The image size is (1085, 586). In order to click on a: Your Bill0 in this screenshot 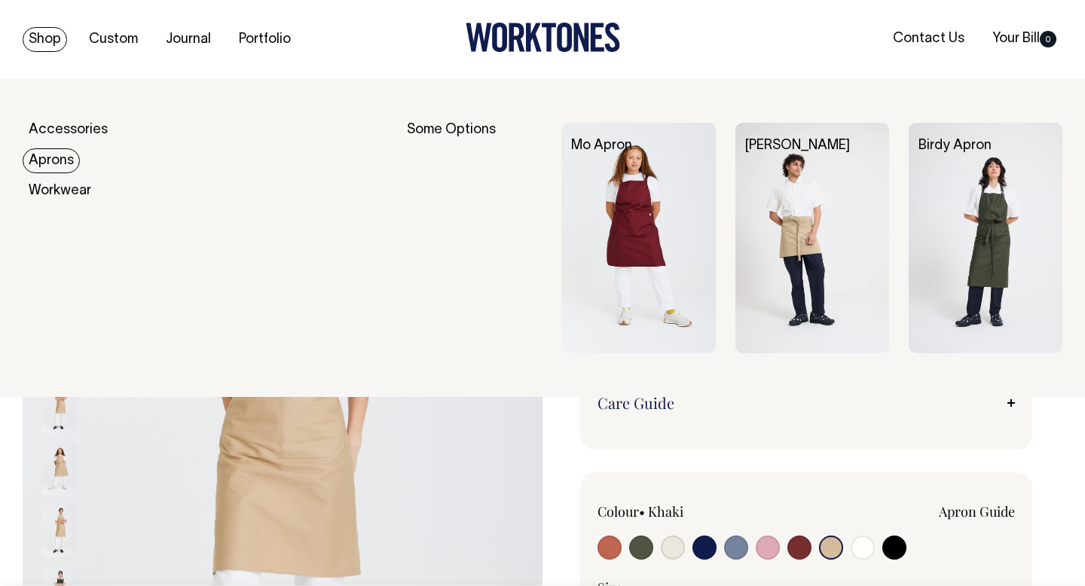, I will do `click(1024, 38)`.